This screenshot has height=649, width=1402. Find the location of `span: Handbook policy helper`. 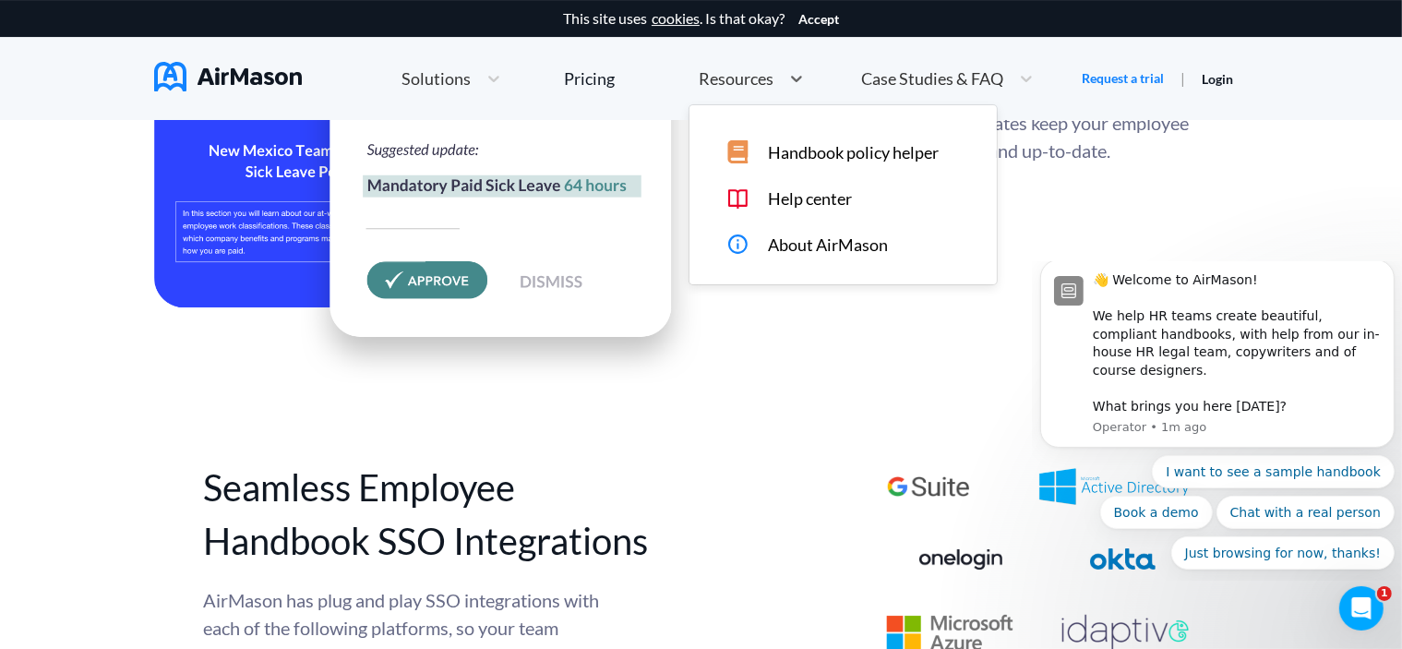

span: Handbook policy helper is located at coordinates (853, 152).